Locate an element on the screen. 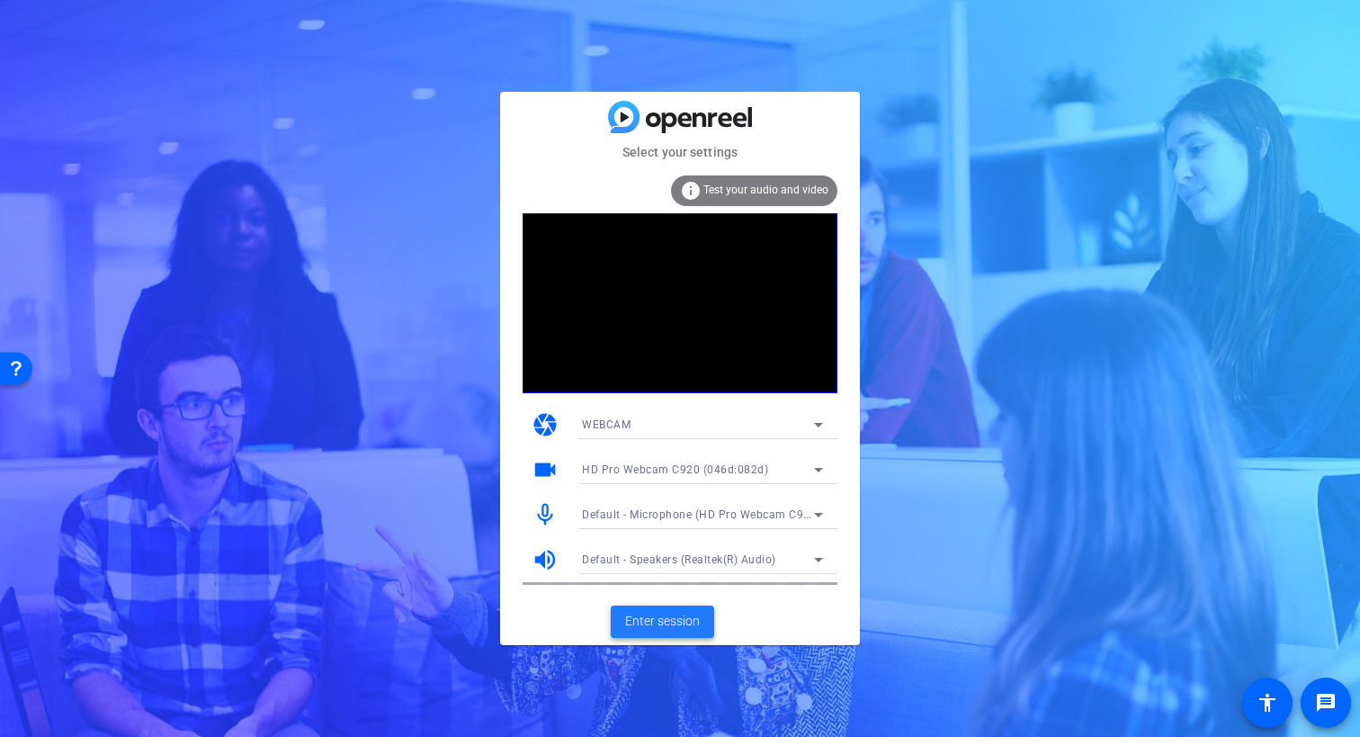  span: Default - Microphone (HD Pro Webcam C920) (046d:082d) is located at coordinates (736, 514).